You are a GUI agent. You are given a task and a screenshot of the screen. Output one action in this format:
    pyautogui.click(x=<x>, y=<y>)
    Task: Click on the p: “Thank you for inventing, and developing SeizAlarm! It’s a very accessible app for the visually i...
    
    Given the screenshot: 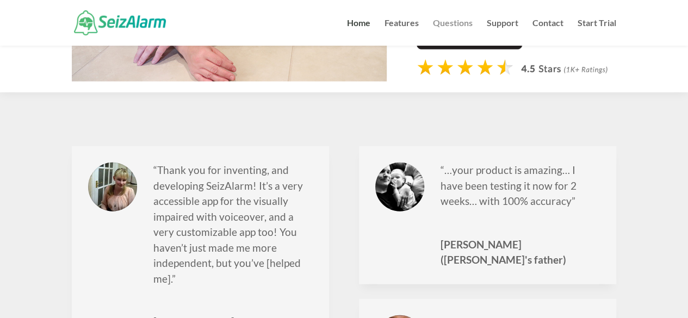 What is the action you would take?
    pyautogui.click(x=233, y=230)
    